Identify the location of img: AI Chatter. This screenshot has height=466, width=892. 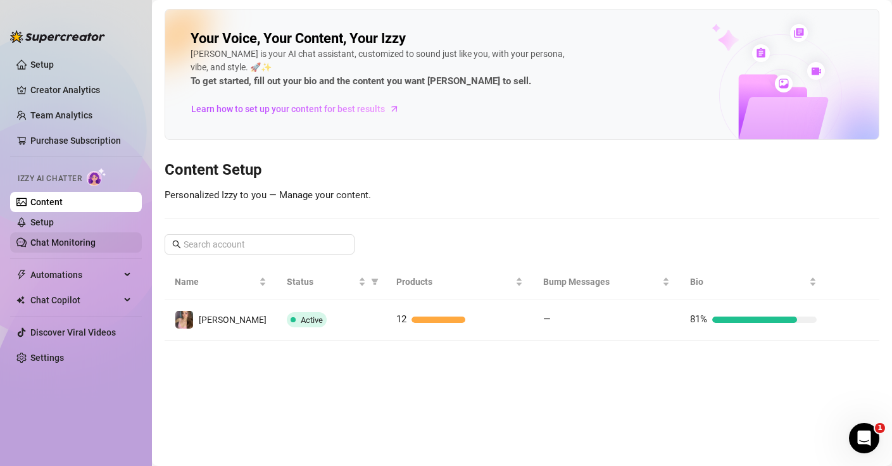
(96, 177).